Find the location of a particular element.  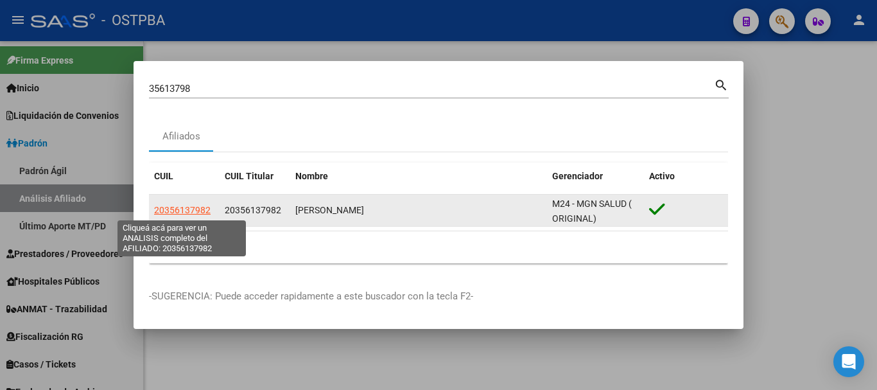

span: Nombre is located at coordinates (312, 176).